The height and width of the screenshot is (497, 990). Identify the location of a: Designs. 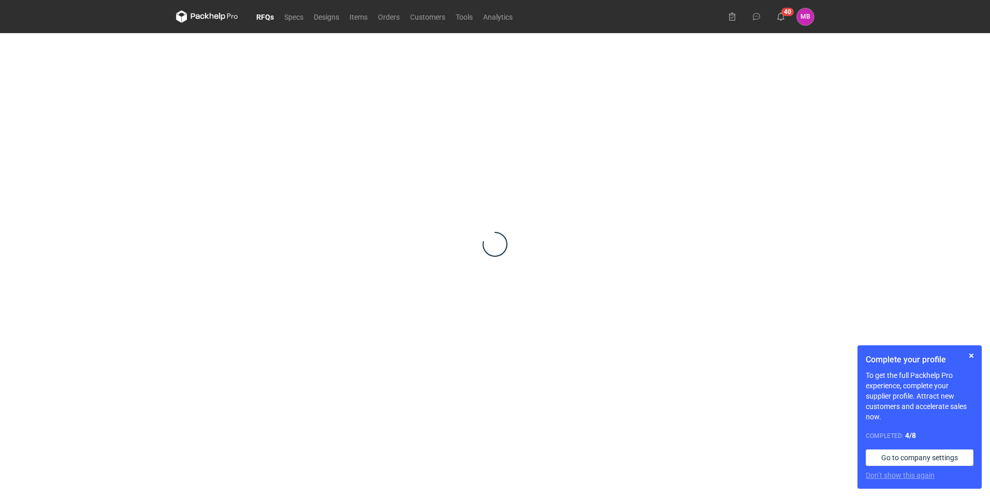
(326, 17).